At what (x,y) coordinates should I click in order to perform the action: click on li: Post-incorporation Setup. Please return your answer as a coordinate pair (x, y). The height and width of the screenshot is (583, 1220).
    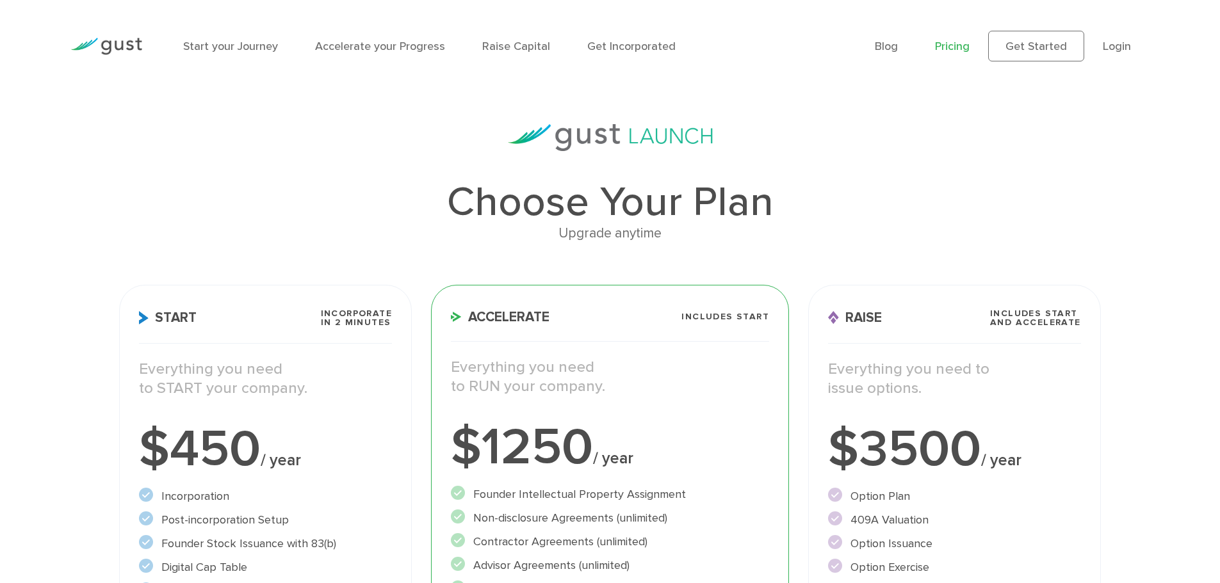
    Looking at the image, I should click on (265, 520).